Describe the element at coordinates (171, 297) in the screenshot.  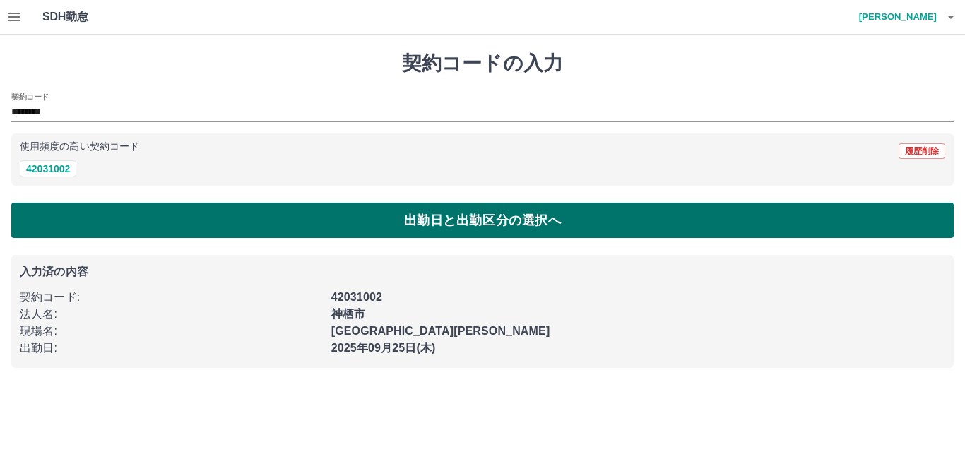
I see `p: 契約コード :` at that location.